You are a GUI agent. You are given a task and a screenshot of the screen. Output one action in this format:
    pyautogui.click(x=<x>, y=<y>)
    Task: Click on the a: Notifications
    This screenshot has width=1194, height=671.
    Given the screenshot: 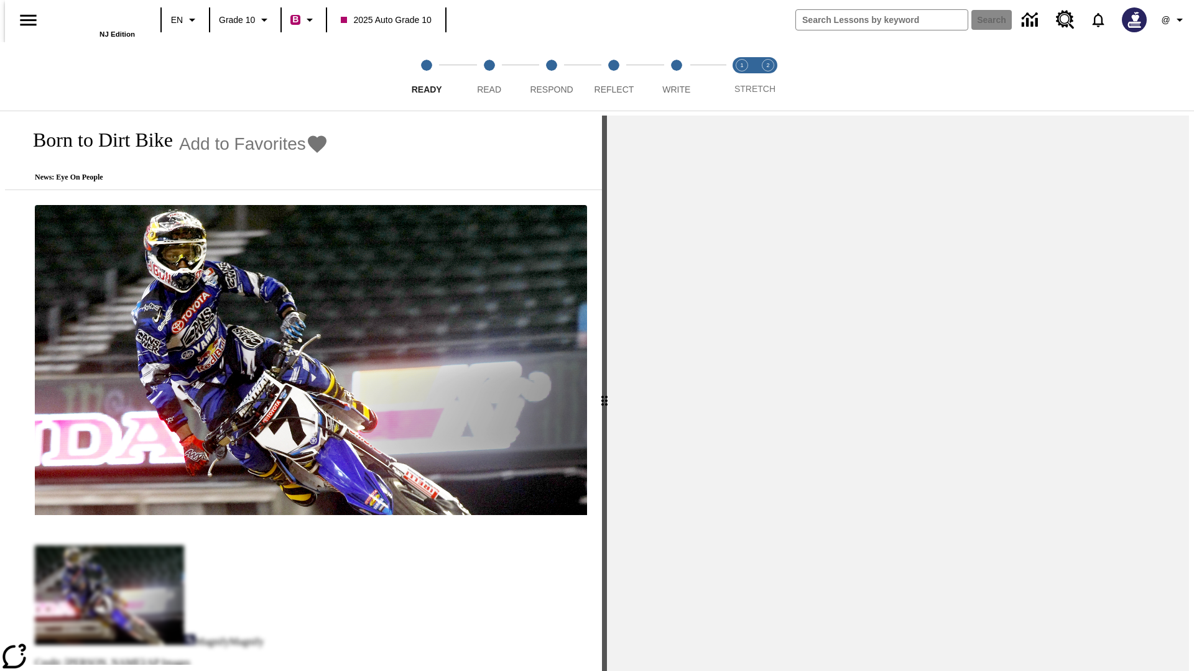 What is the action you would take?
    pyautogui.click(x=1098, y=20)
    